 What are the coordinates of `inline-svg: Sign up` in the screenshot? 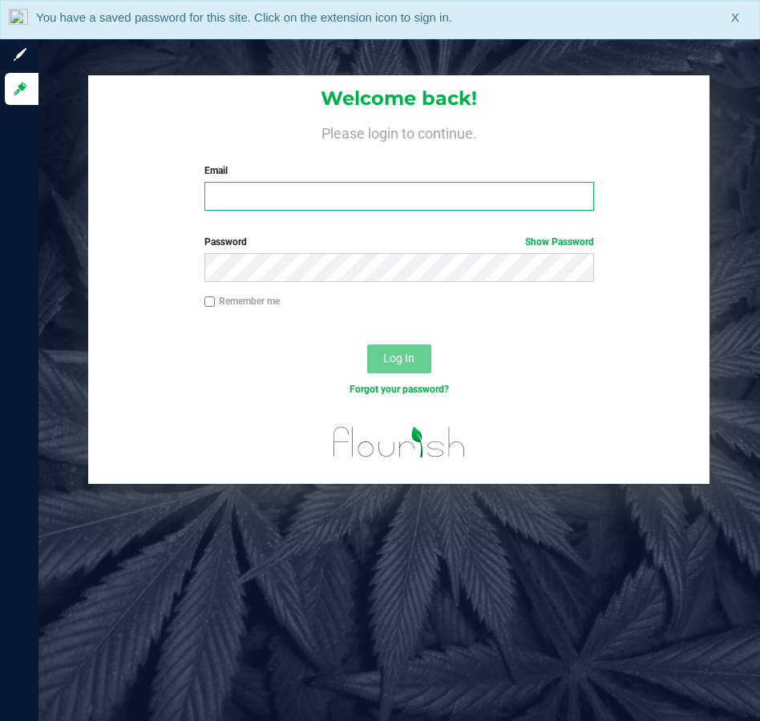 It's located at (20, 54).